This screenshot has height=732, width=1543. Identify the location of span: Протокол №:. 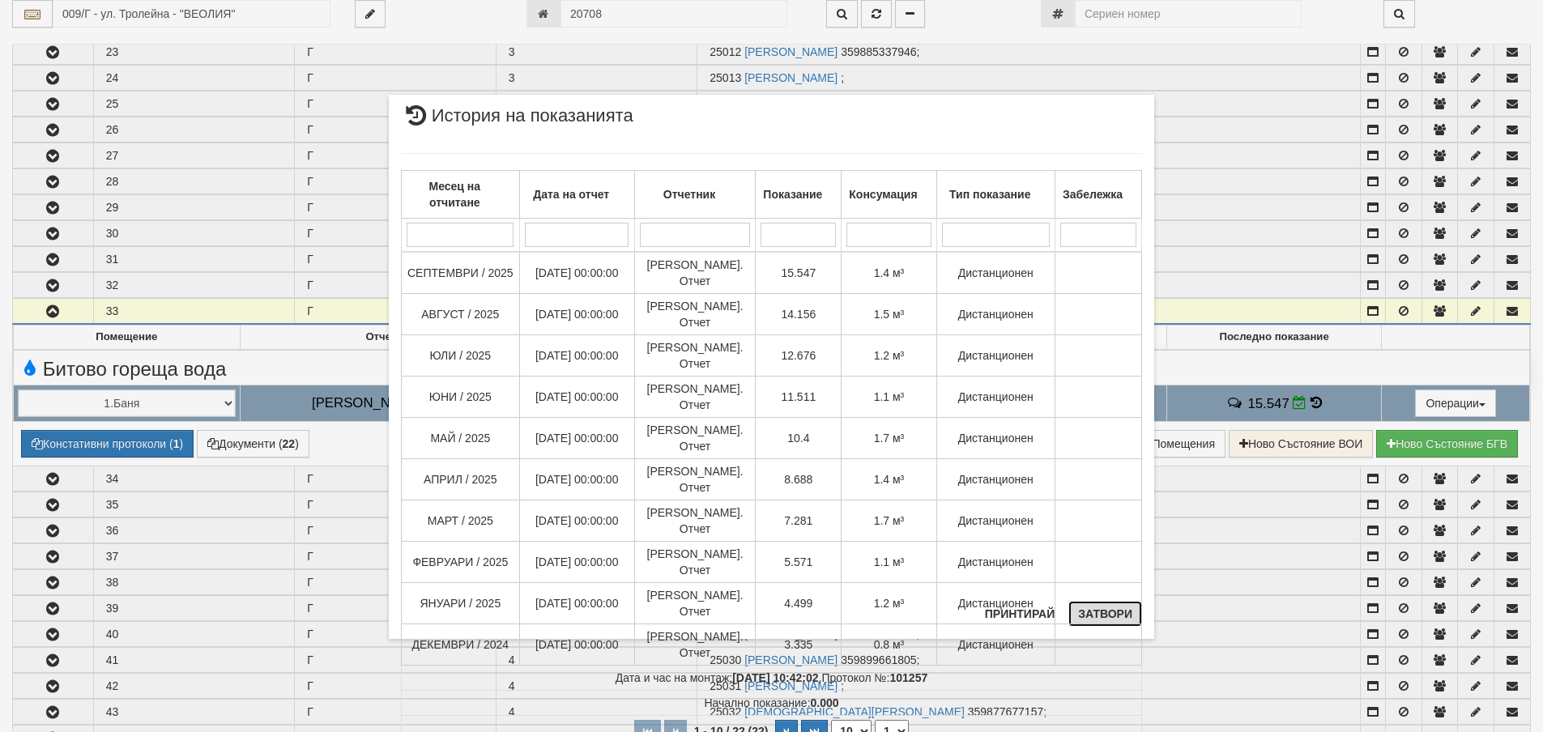
(874, 678).